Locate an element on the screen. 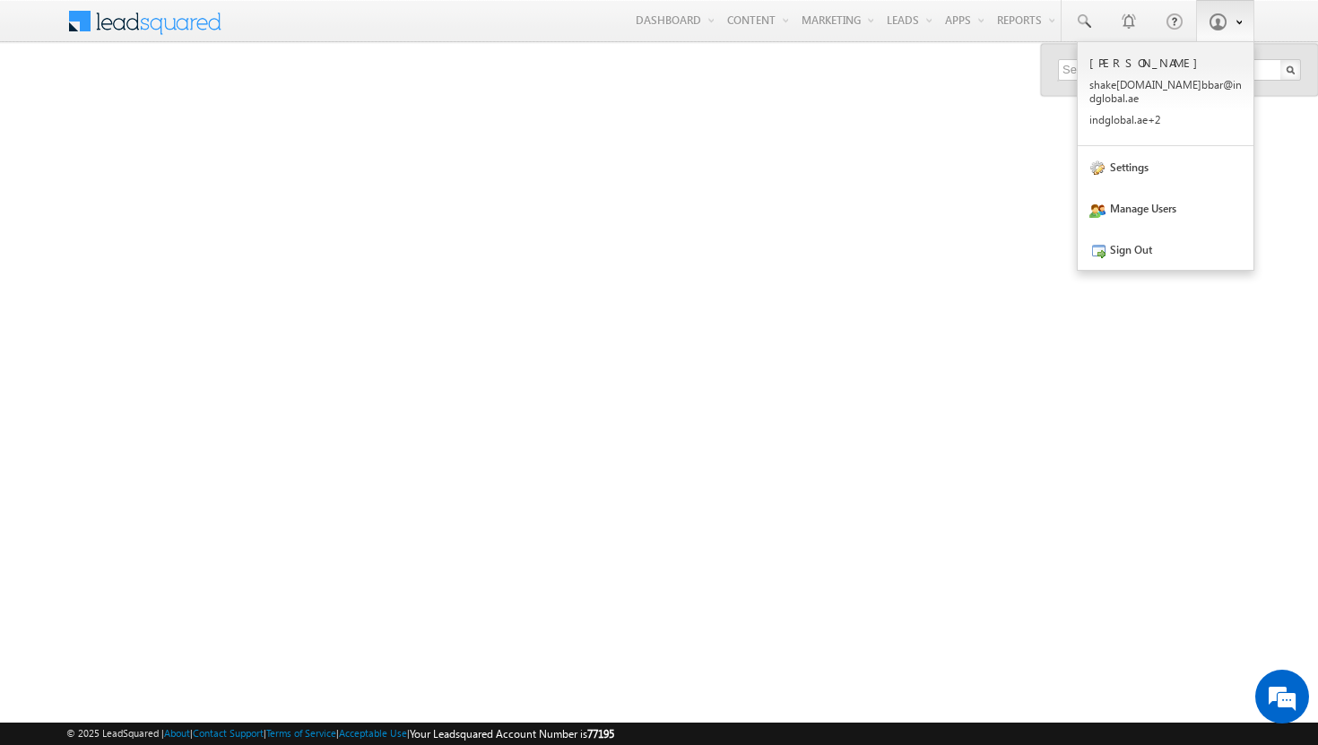 The image size is (1318, 745). a: Acceptable Use is located at coordinates (373, 733).